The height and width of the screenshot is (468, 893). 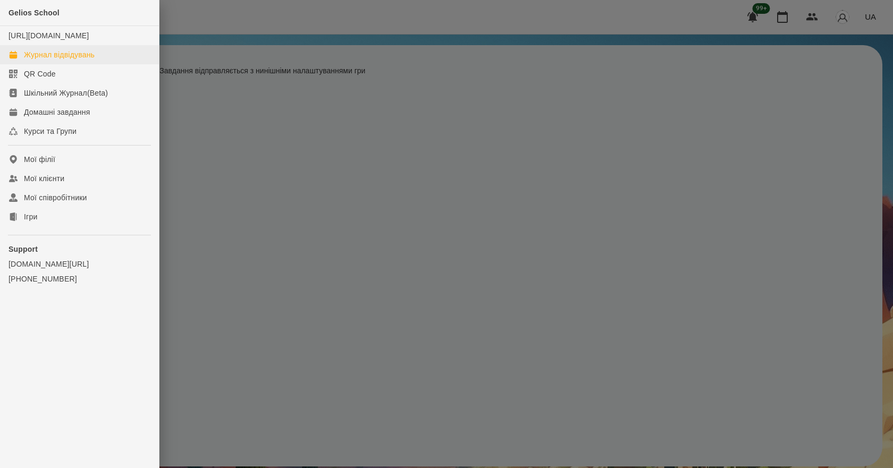 What do you see at coordinates (50, 131) in the screenshot?
I see `div: Курси та Групи` at bounding box center [50, 131].